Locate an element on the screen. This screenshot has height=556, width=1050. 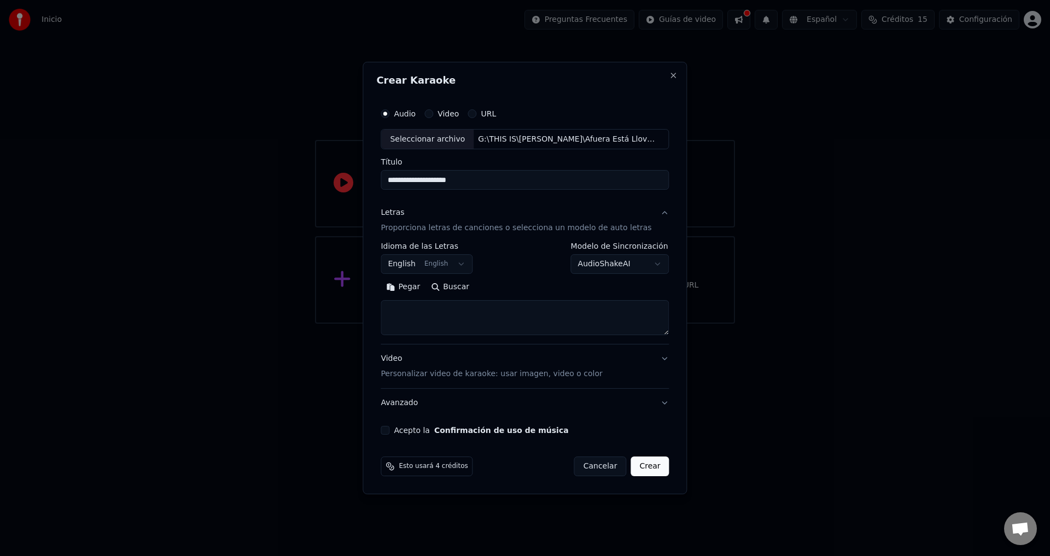
div: LetrasProporciona letras de canciones o selecciona un modelo de auto letras is located at coordinates (524, 294).